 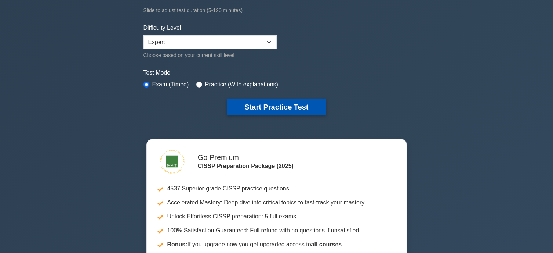 What do you see at coordinates (242, 84) in the screenshot?
I see `label: Practice (With explanations)` at bounding box center [242, 84].